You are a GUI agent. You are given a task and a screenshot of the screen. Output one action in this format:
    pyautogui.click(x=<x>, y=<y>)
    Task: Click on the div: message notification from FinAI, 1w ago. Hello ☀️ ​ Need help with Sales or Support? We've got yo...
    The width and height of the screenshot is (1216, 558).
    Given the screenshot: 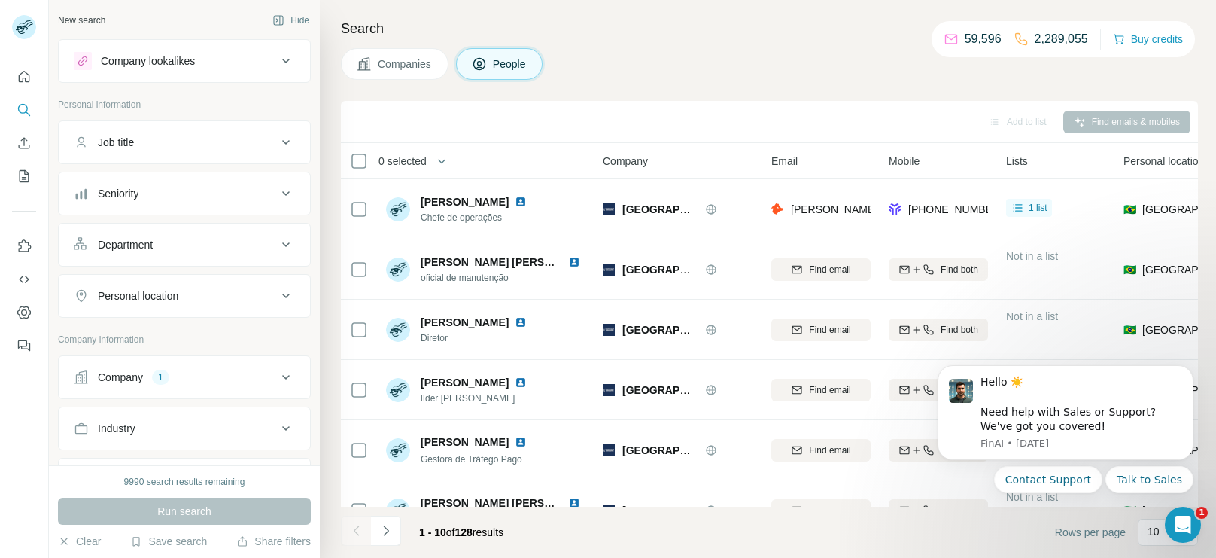 What is the action you would take?
    pyautogui.click(x=151, y=65)
    